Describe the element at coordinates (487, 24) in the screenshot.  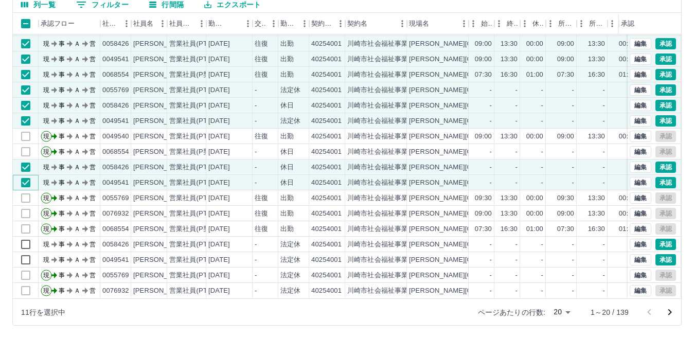
I see `div: 始業` at that location.